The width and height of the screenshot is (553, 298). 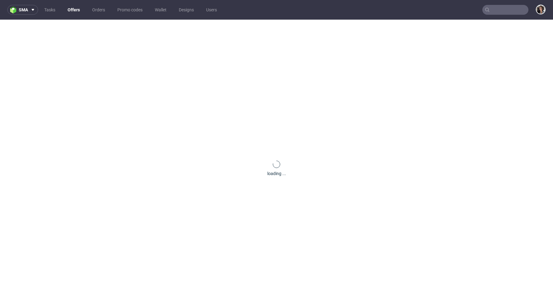 What do you see at coordinates (50, 10) in the screenshot?
I see `a: Tasks` at bounding box center [50, 10].